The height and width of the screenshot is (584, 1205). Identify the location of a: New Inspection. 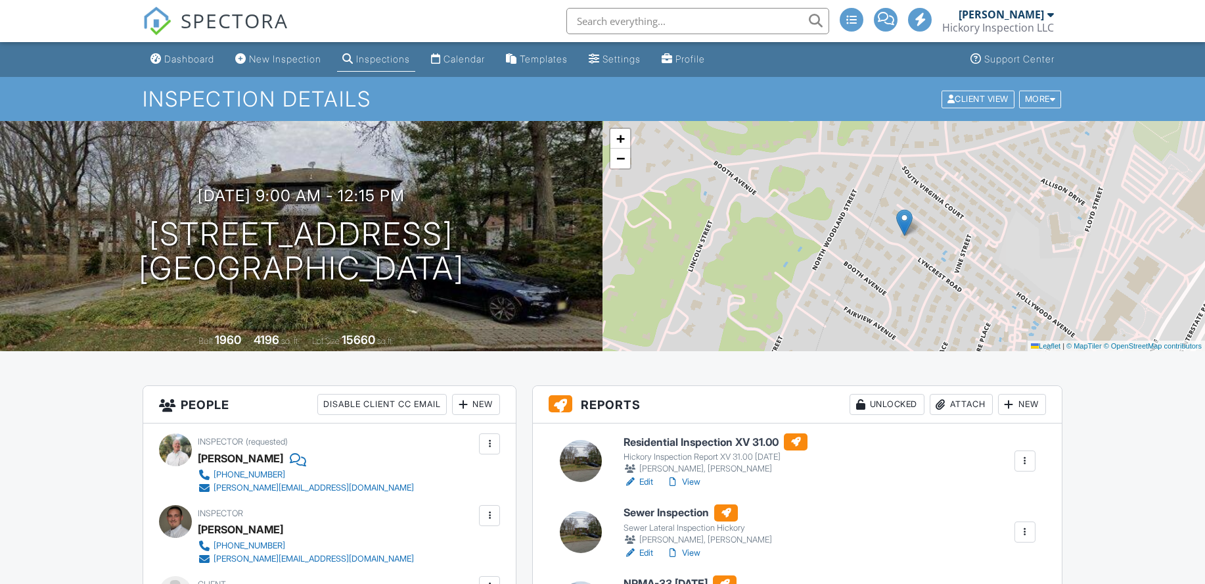
(278, 59).